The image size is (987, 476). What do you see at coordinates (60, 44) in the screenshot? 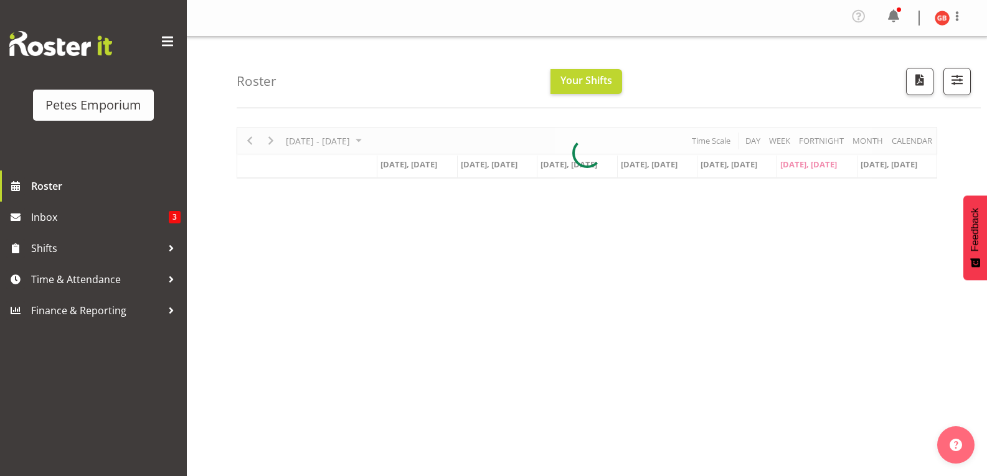
I see `img: Rosterit website logo` at bounding box center [60, 44].